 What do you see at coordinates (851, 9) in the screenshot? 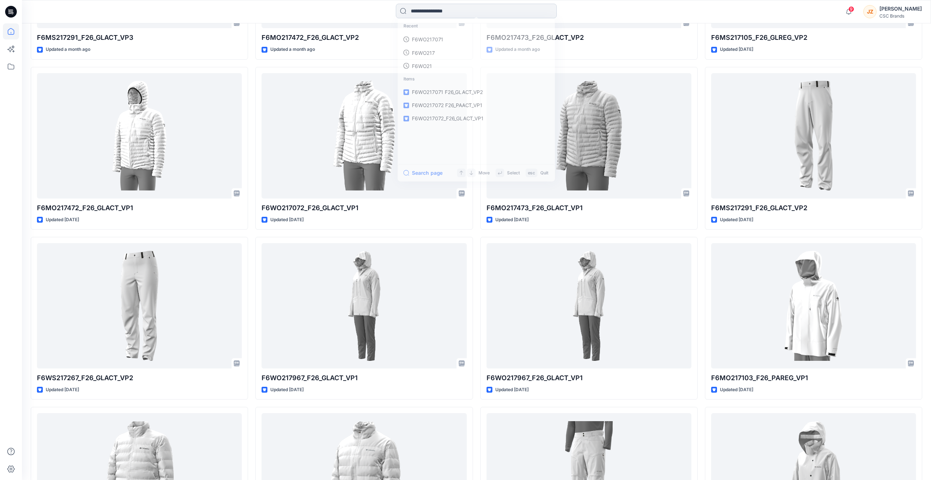
I see `span: 9` at bounding box center [851, 9].